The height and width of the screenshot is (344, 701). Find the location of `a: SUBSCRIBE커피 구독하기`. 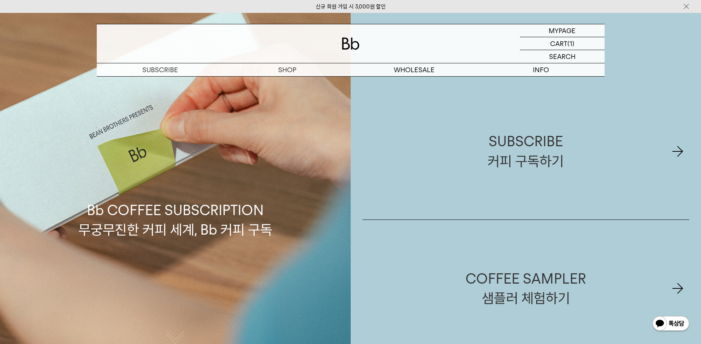

a: SUBSCRIBE커피 구독하기 is located at coordinates (526, 151).